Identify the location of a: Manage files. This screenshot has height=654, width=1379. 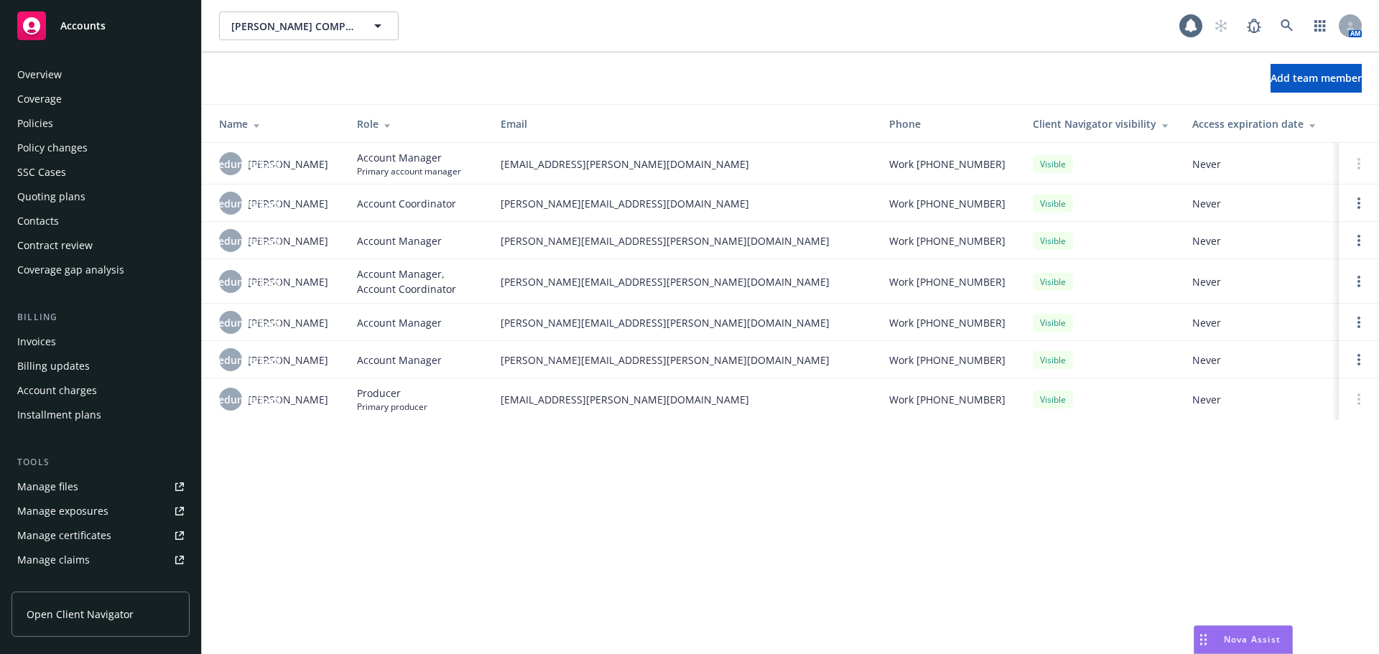
(101, 487).